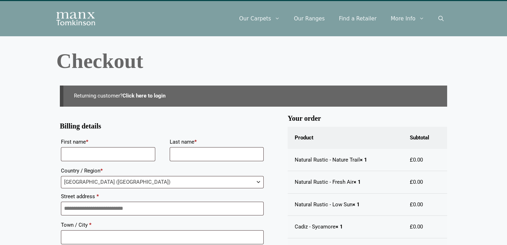  What do you see at coordinates (345, 205) in the screenshot?
I see `td: Natural Rustic - Low Sun` at bounding box center [345, 205].